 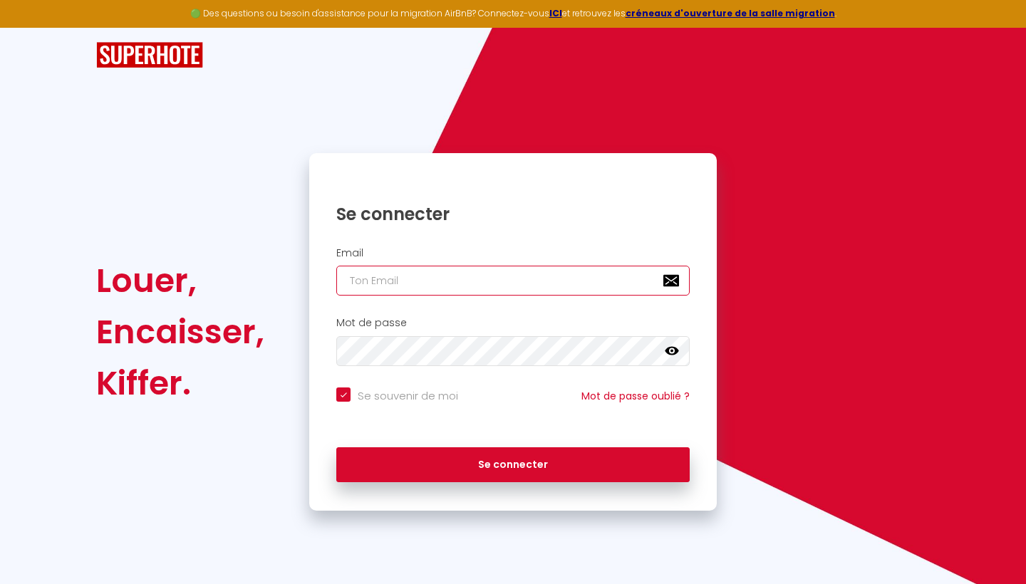 I want to click on h1: Se connecter, so click(x=513, y=214).